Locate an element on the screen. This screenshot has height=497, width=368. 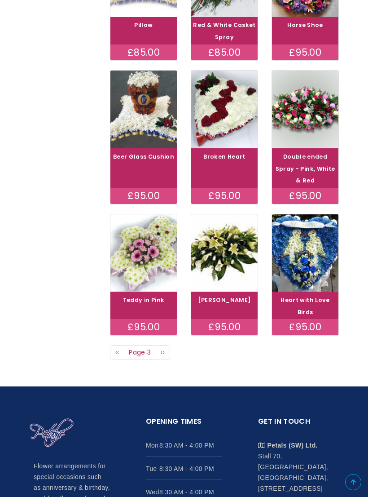
img: Heart with Love Birds is located at coordinates (305, 253).